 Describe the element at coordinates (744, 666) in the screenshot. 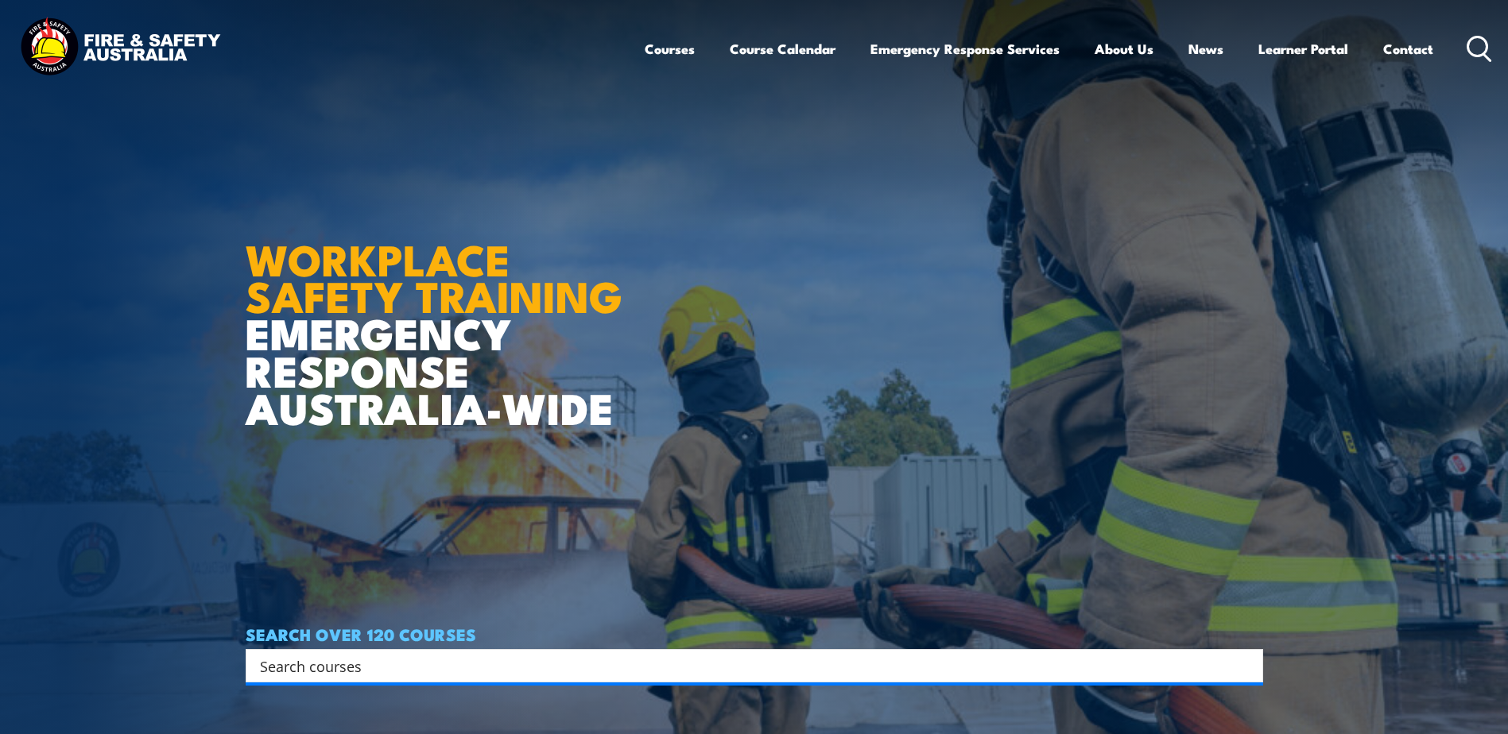

I see `input: Search input` at that location.